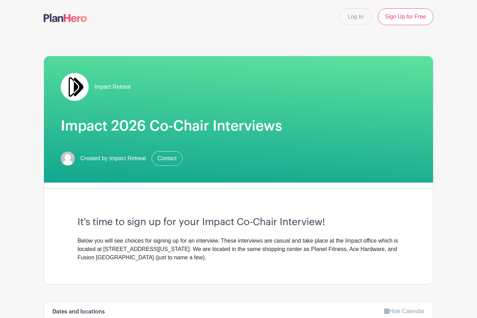 The height and width of the screenshot is (318, 477). What do you see at coordinates (113, 87) in the screenshot?
I see `span: Impact Retreat` at bounding box center [113, 87].